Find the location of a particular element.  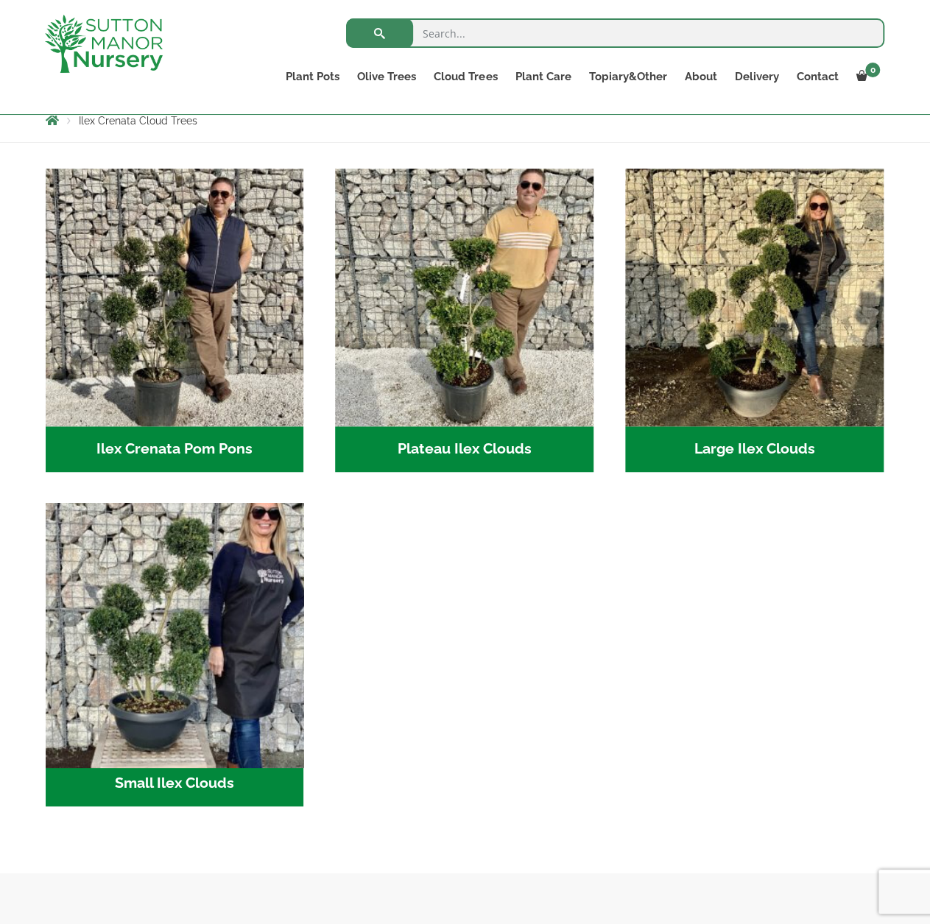

img: Small Ilex Clouds is located at coordinates (174, 632).